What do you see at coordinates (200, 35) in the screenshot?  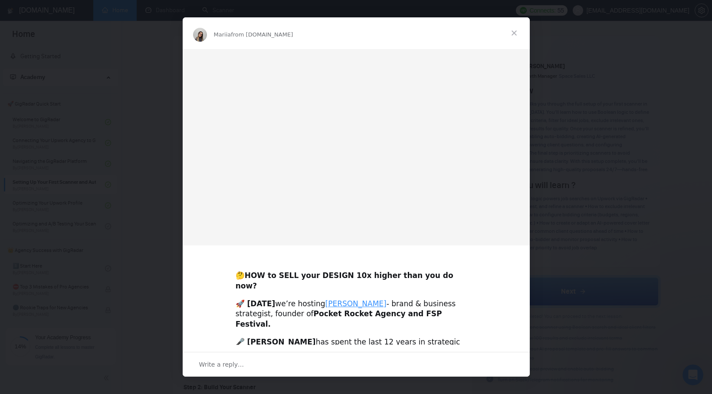 I see `img: Profile image for Mariia` at bounding box center [200, 35].